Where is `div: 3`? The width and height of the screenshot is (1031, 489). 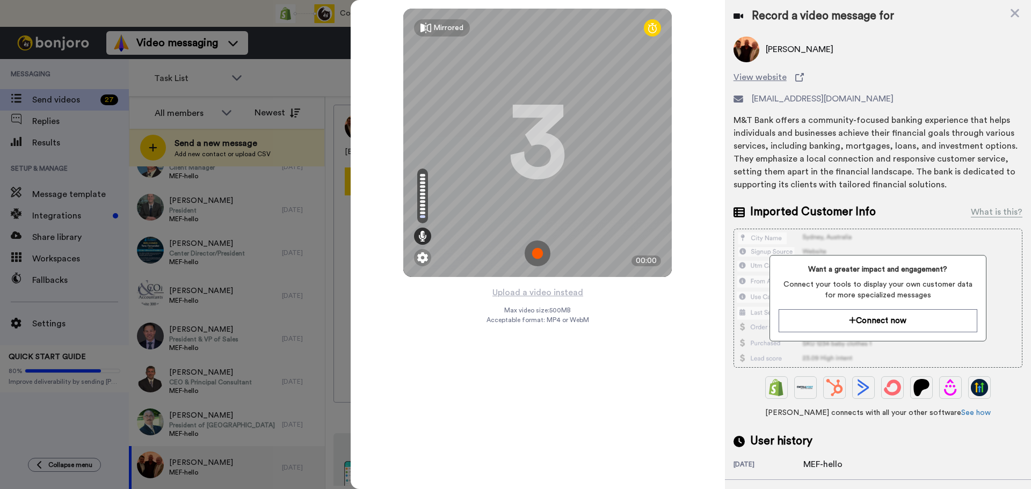
div: 3 is located at coordinates (538, 143).